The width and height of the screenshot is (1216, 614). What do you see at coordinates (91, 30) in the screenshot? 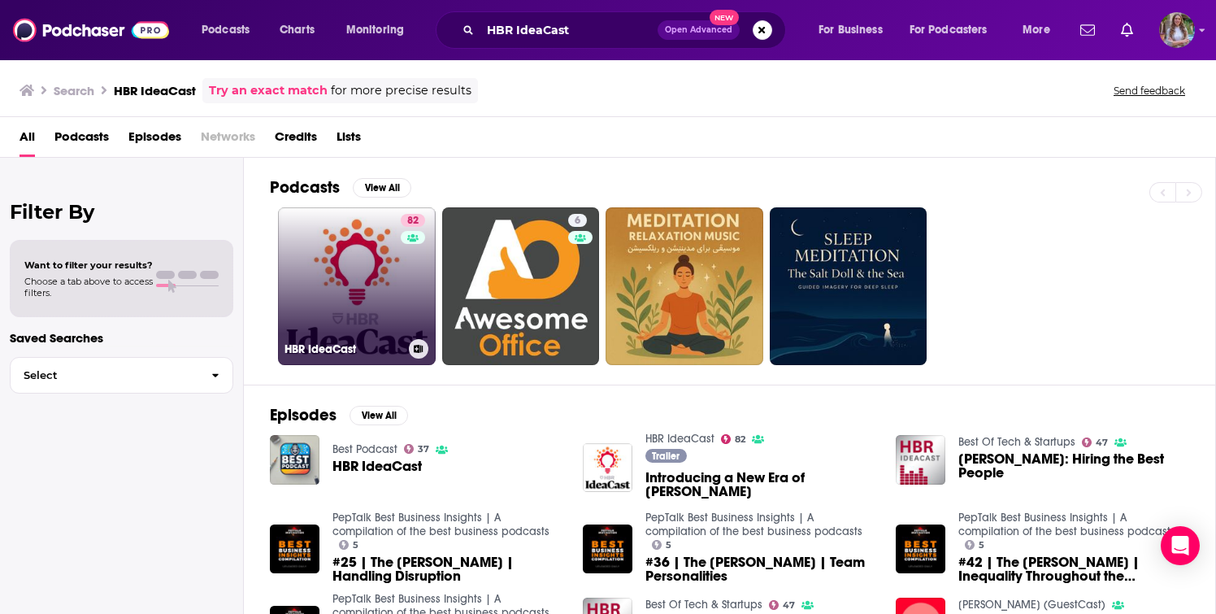
I see `img: Podchaser - Follow, Share and Rate Podcasts` at bounding box center [91, 30].